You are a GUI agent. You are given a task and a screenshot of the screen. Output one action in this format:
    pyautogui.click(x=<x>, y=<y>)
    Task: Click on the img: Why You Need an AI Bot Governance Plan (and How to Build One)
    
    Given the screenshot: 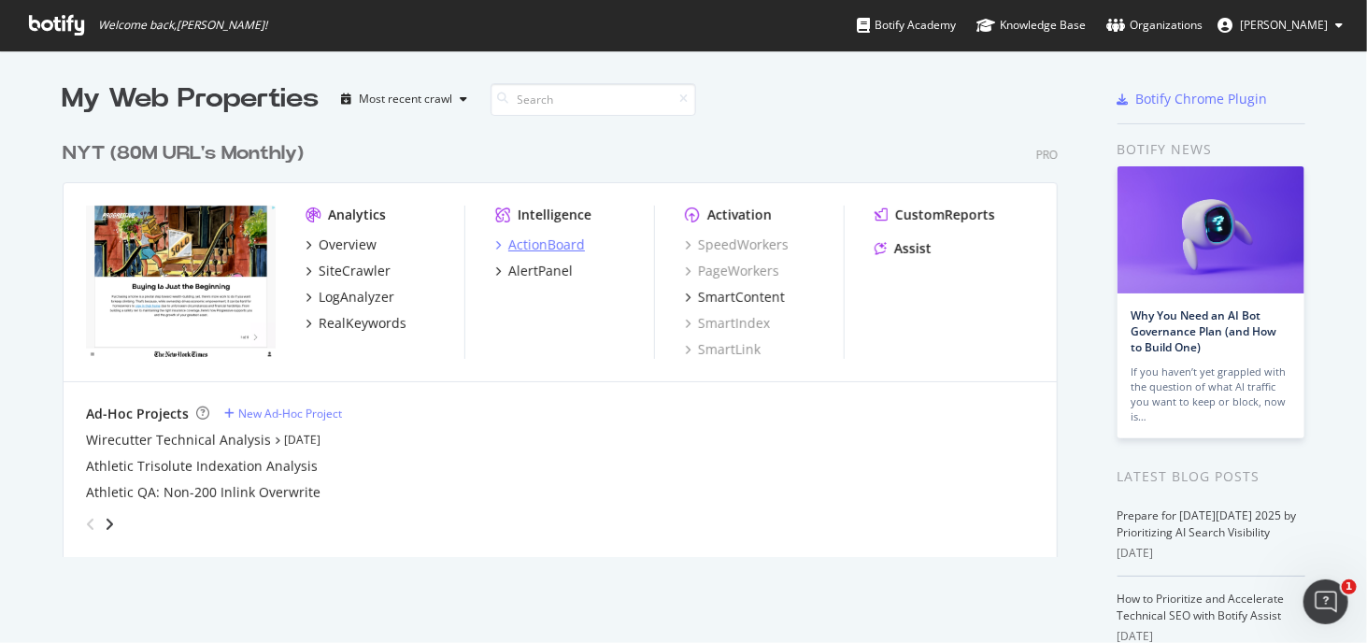 What is the action you would take?
    pyautogui.click(x=1211, y=230)
    